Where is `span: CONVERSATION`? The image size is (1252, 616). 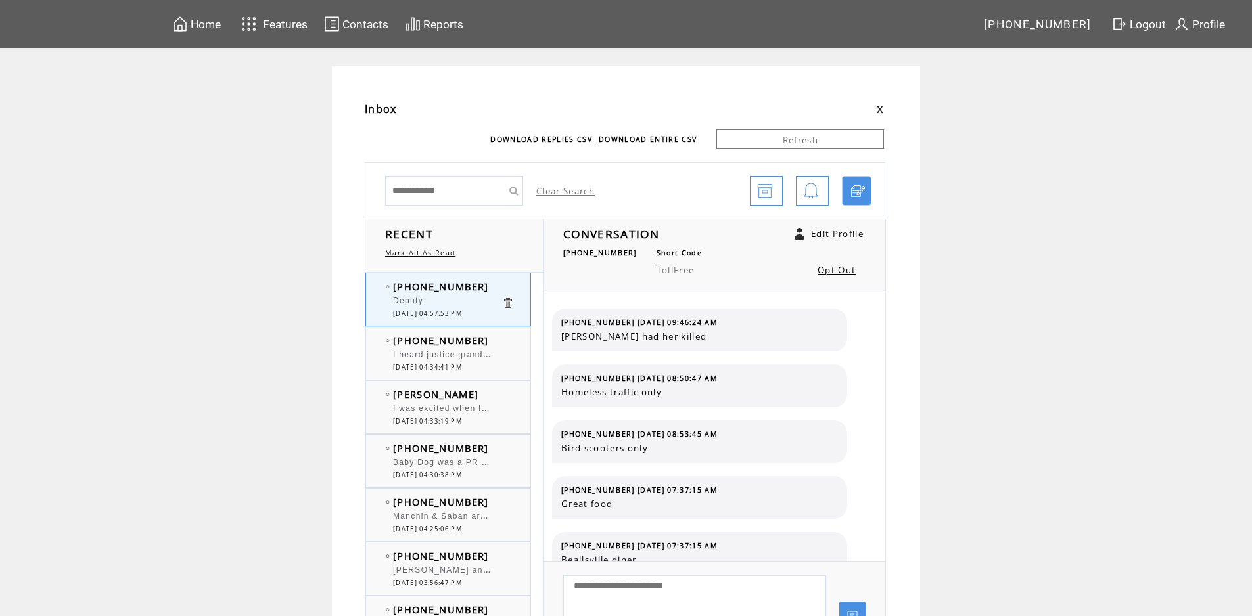 span: CONVERSATION is located at coordinates (611, 234).